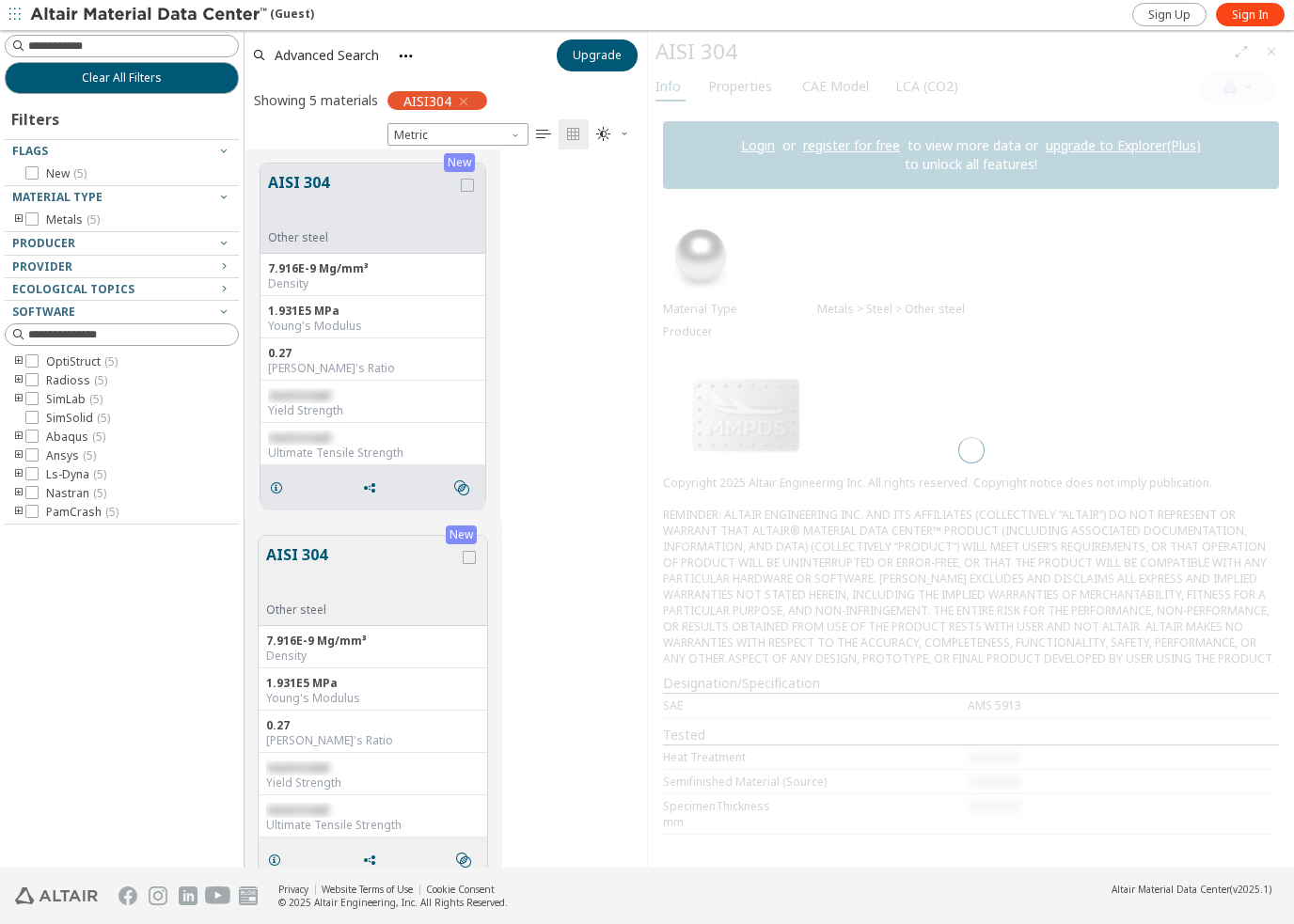  What do you see at coordinates (597, 55) in the screenshot?
I see `button: Upgrade` at bounding box center [597, 55].